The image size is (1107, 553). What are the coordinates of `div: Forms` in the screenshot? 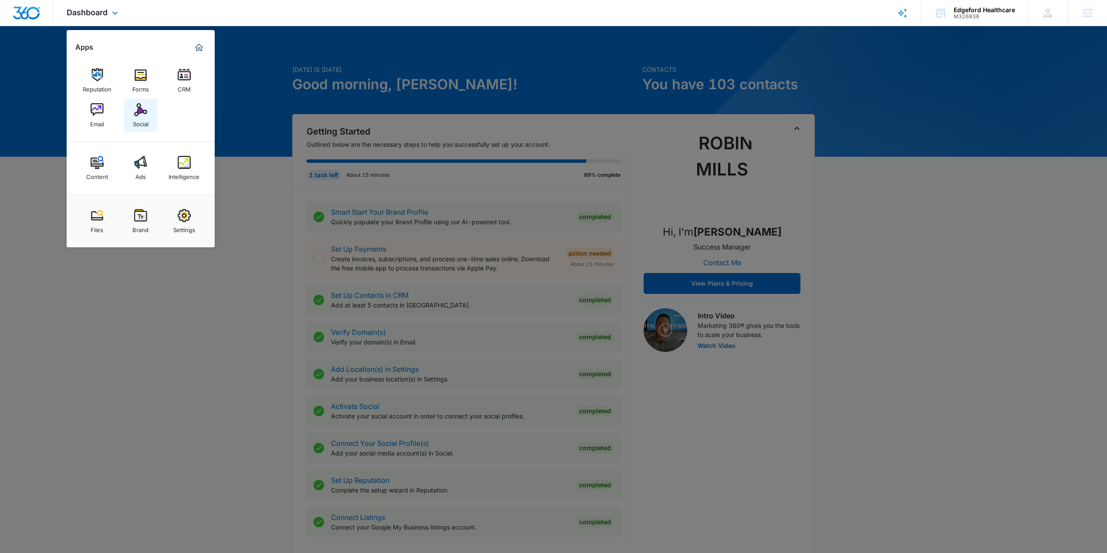 It's located at (141, 87).